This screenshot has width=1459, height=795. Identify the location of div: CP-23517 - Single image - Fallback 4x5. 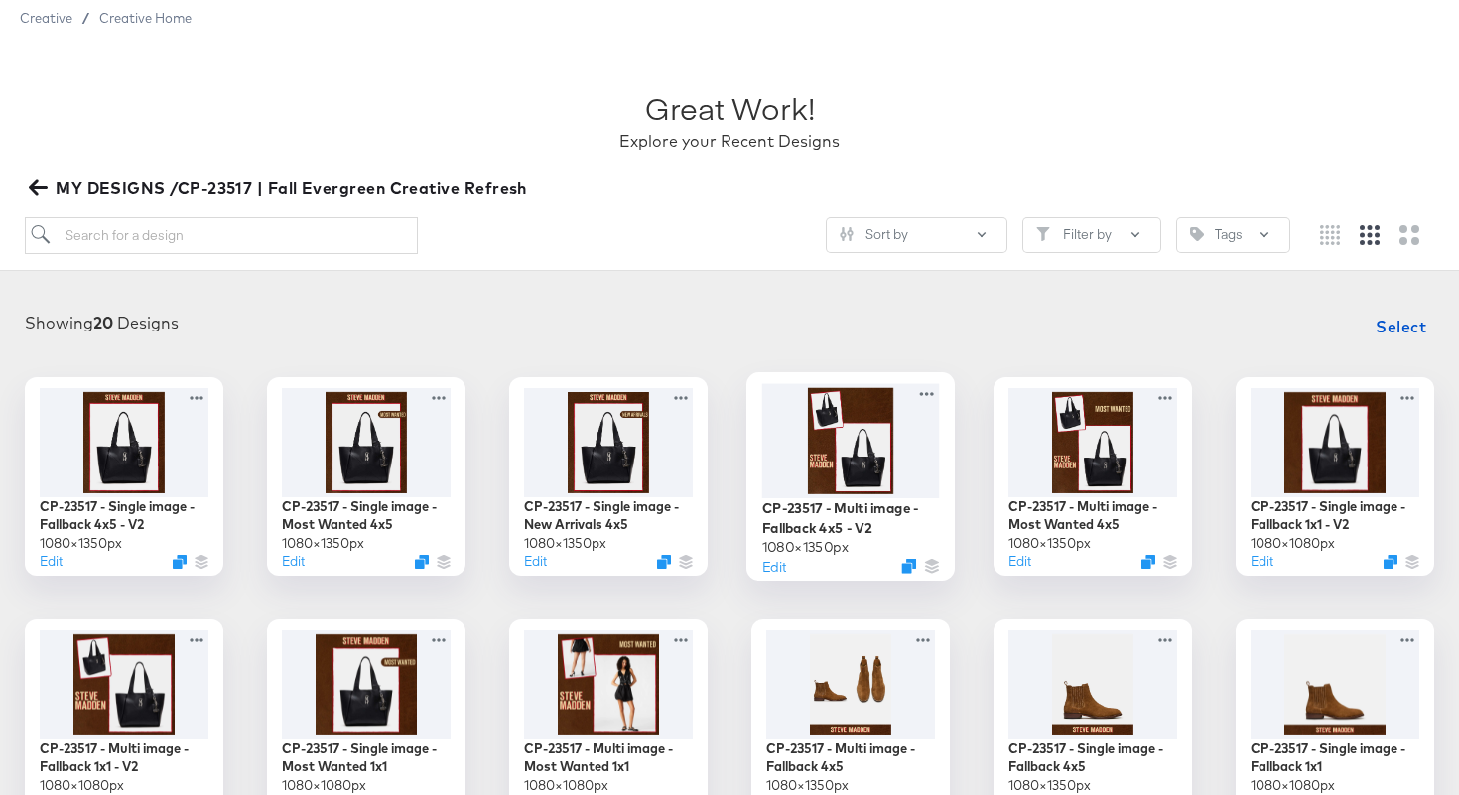
(1093, 758).